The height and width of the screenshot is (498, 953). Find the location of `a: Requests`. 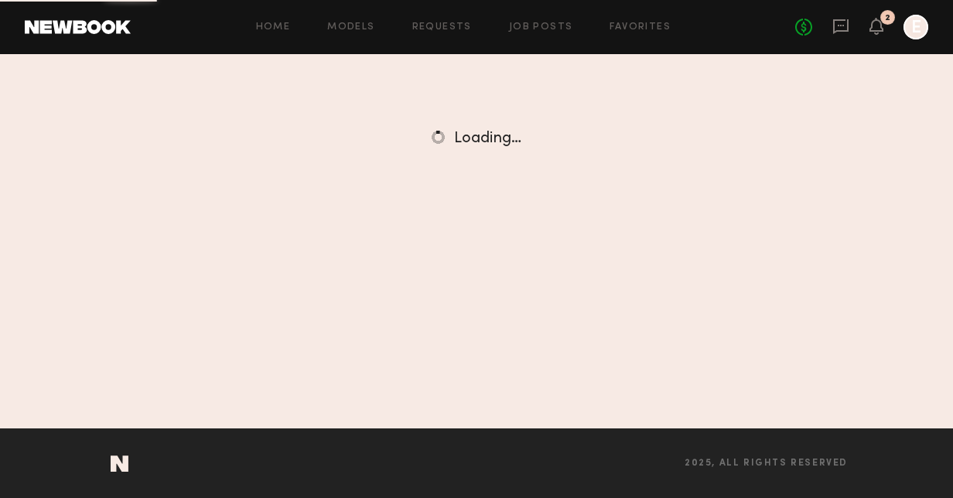

a: Requests is located at coordinates (442, 27).